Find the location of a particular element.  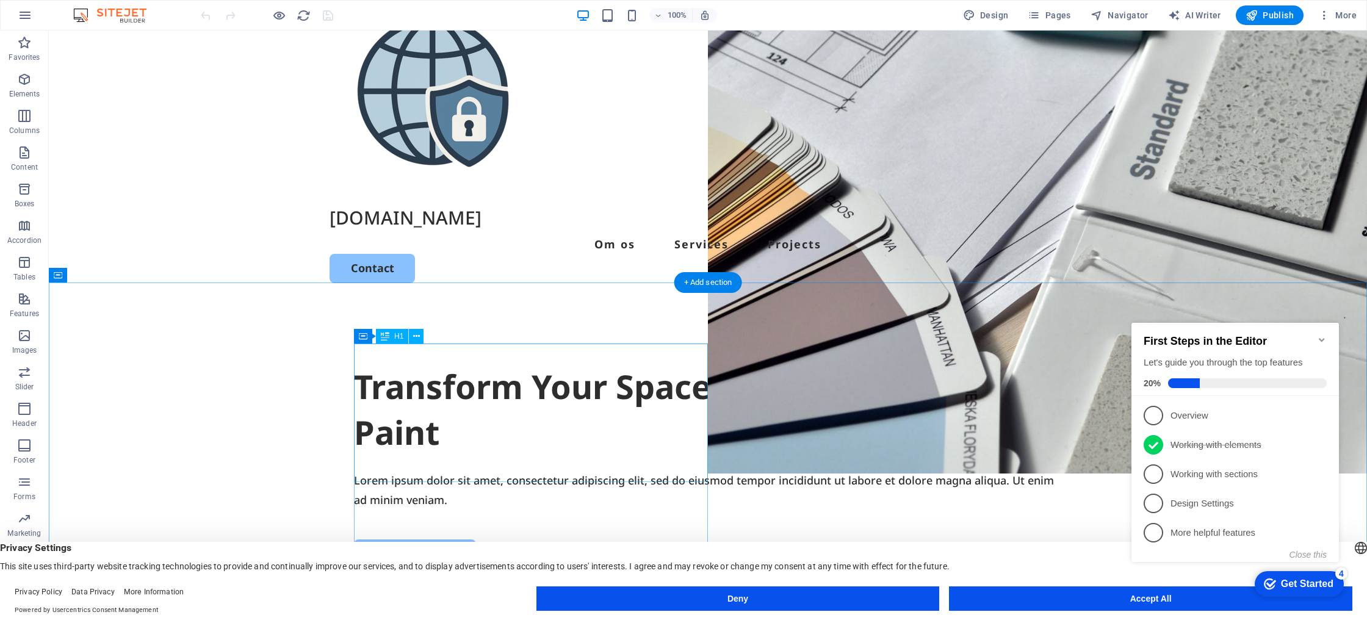

div: + Add section is located at coordinates (708, 283).